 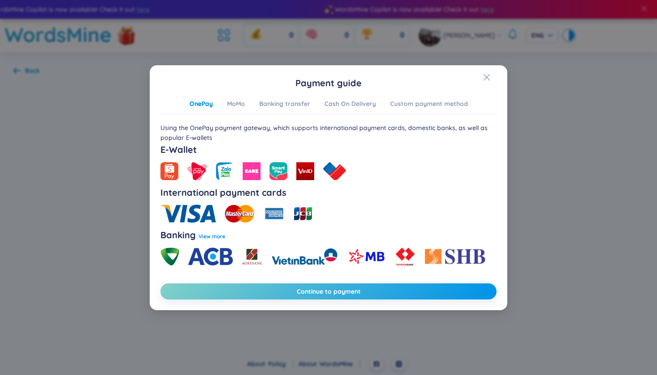 I want to click on button: Continue to payment, so click(x=329, y=292).